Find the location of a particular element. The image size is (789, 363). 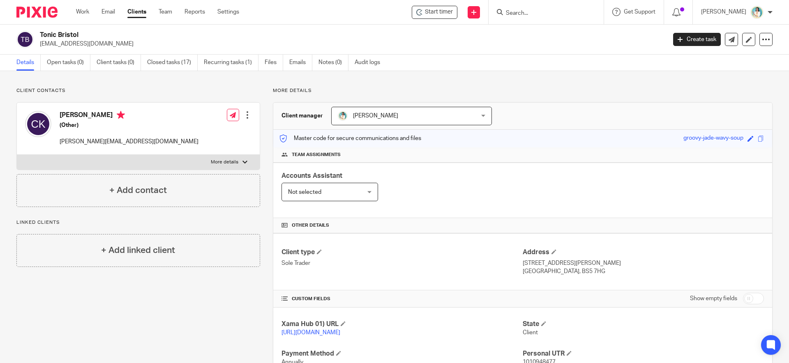

a: Clients is located at coordinates (137, 12).